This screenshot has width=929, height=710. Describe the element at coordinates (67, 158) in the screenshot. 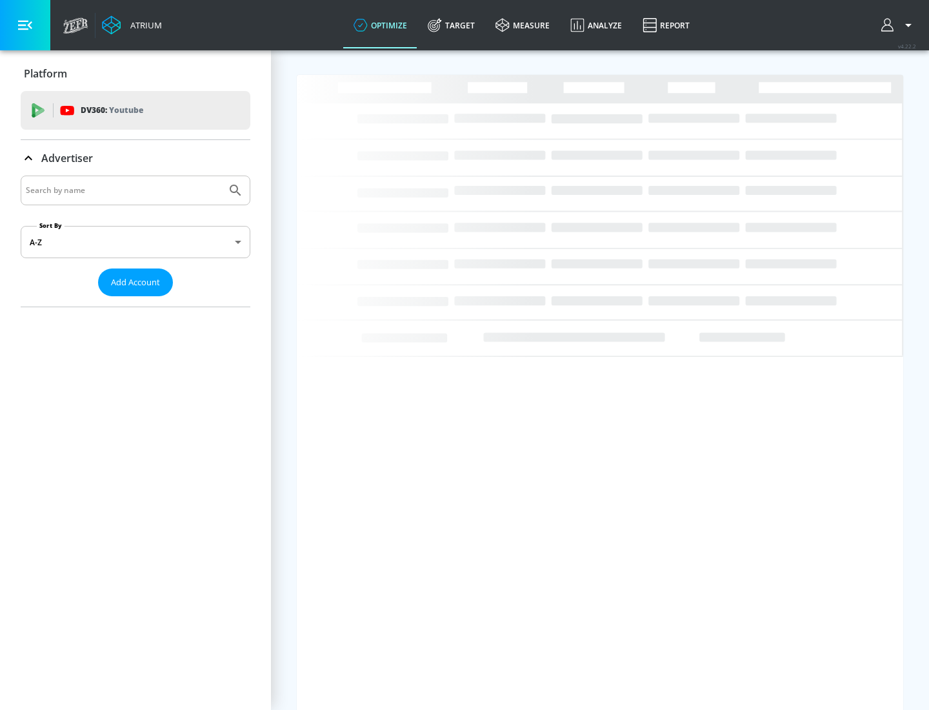

I see `p: Advertiser` at that location.